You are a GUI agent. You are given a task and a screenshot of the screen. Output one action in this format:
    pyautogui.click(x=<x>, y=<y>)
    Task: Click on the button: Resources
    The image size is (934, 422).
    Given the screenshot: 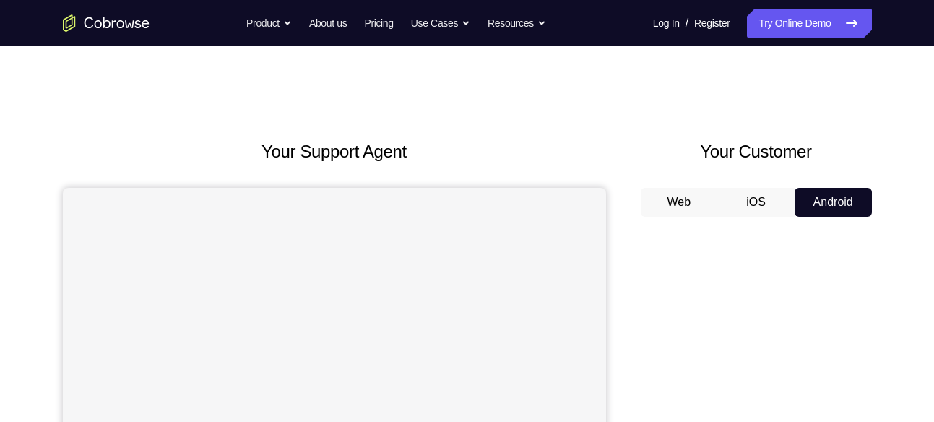 What is the action you would take?
    pyautogui.click(x=517, y=23)
    